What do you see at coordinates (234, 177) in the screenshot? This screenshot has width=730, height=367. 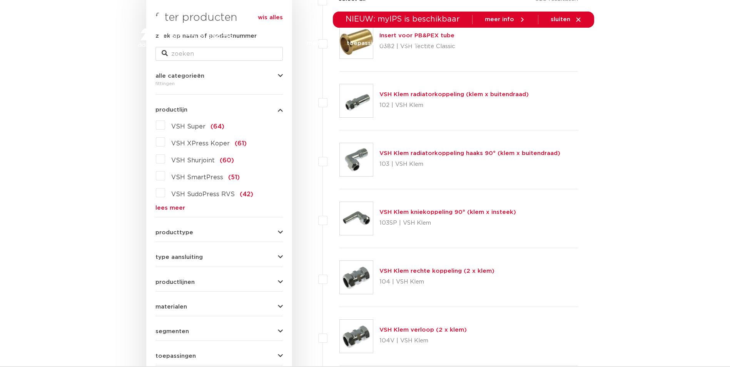 I see `span: (51)` at bounding box center [234, 177].